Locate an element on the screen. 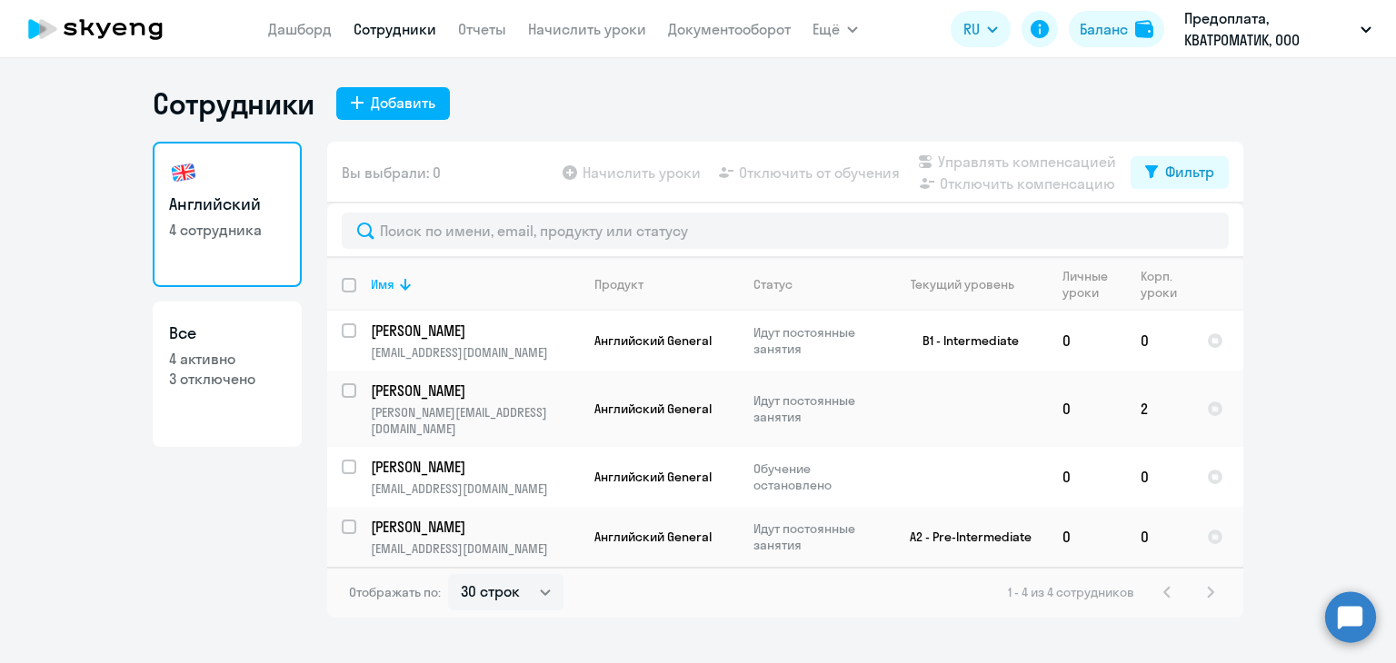 This screenshot has height=663, width=1396. span: Вы выбрали: 0 is located at coordinates (391, 173).